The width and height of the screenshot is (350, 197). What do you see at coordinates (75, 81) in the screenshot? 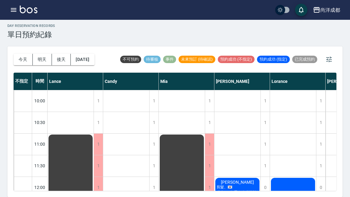
I see `div: Lance` at bounding box center [75, 81].